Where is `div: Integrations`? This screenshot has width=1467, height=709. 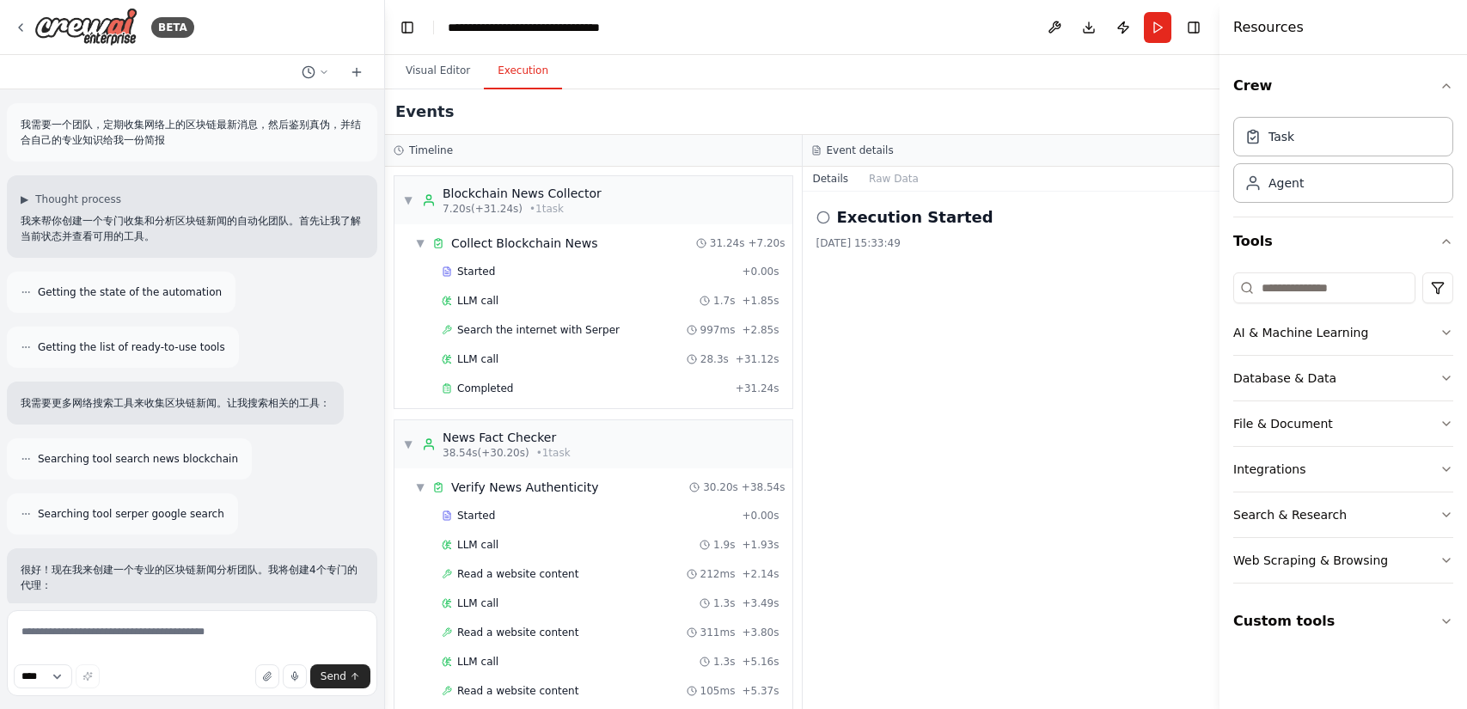
div: Integrations is located at coordinates (1269, 469).